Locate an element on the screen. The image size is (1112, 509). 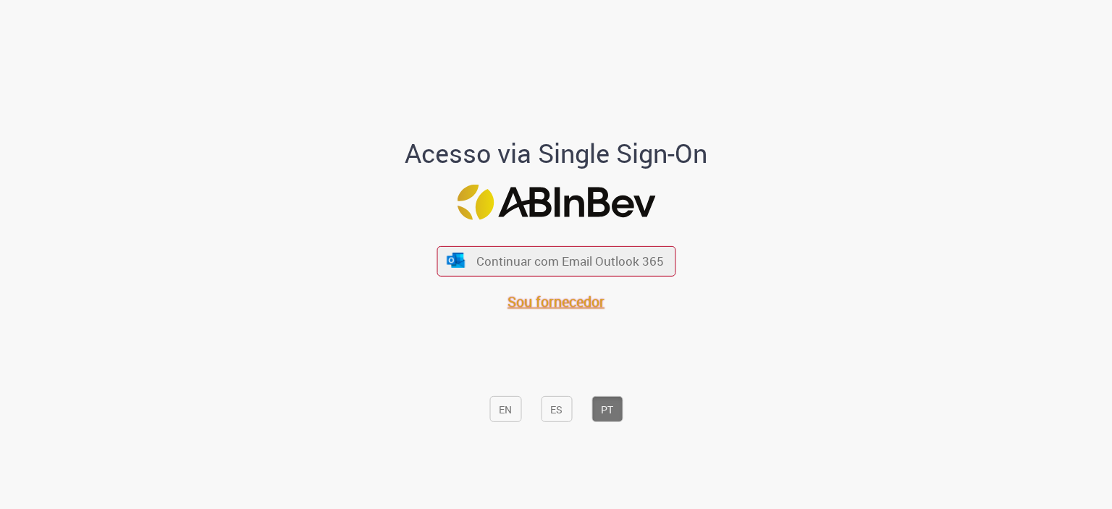
font: PT is located at coordinates (607, 409).